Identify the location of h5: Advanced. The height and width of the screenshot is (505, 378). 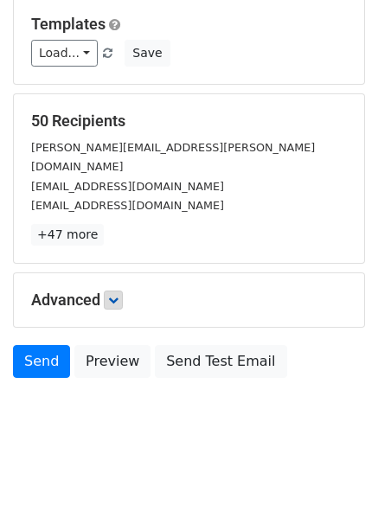
(188, 300).